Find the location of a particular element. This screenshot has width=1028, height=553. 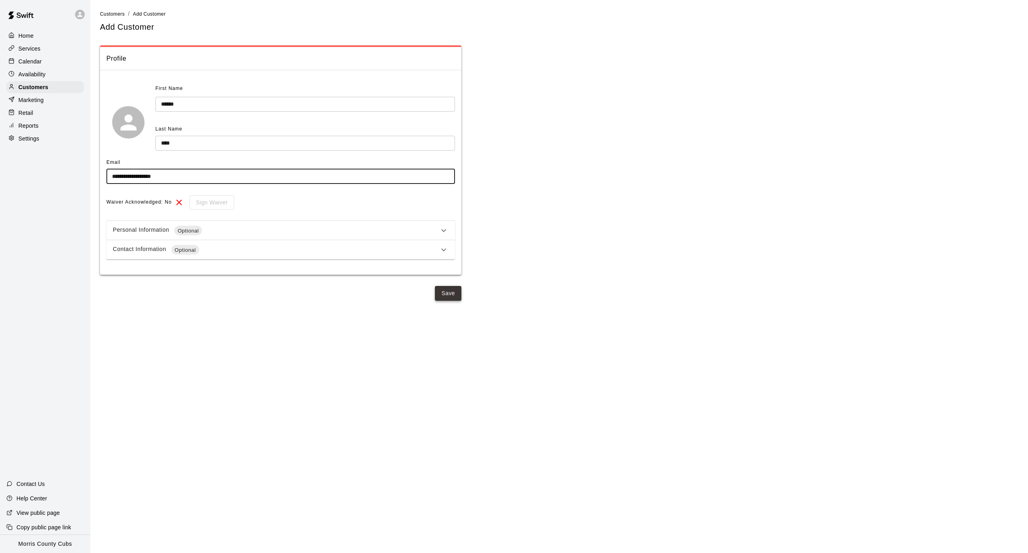

span: Customers is located at coordinates (112, 14).